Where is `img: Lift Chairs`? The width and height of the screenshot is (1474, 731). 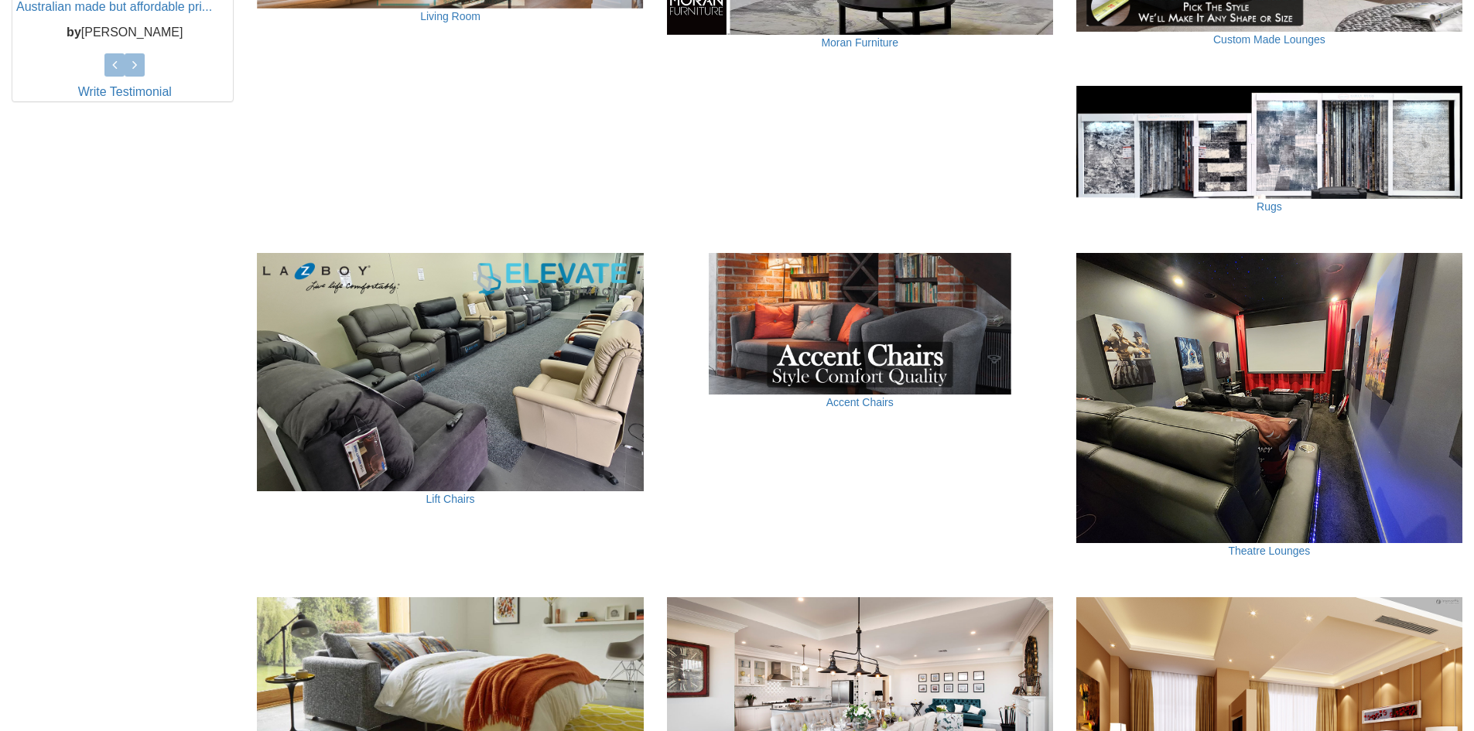 img: Lift Chairs is located at coordinates (450, 372).